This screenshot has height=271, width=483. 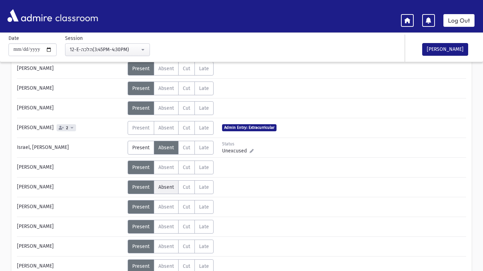 What do you see at coordinates (236, 151) in the screenshot?
I see `span: Unexcused` at bounding box center [236, 151].